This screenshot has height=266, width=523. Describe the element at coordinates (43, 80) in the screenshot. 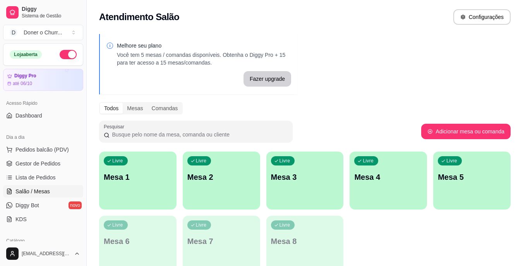

I see `a: Diggy Proaté 06/10` at that location.